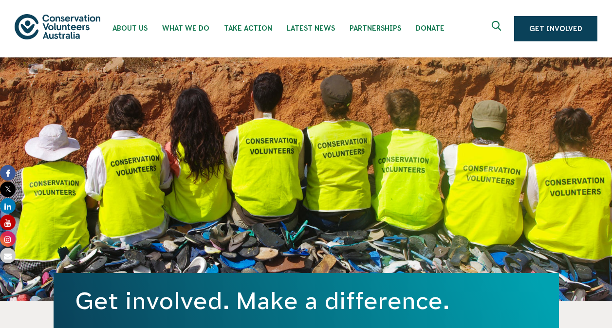  What do you see at coordinates (248, 28) in the screenshot?
I see `span: Take Action` at bounding box center [248, 28].